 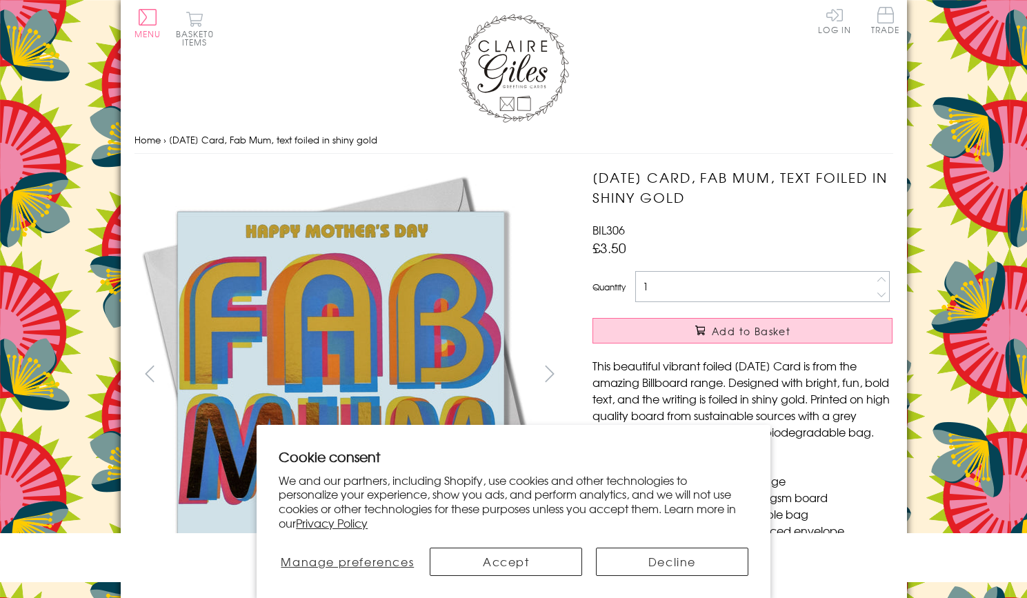 What do you see at coordinates (608, 230) in the screenshot?
I see `span: BIL306` at bounding box center [608, 230].